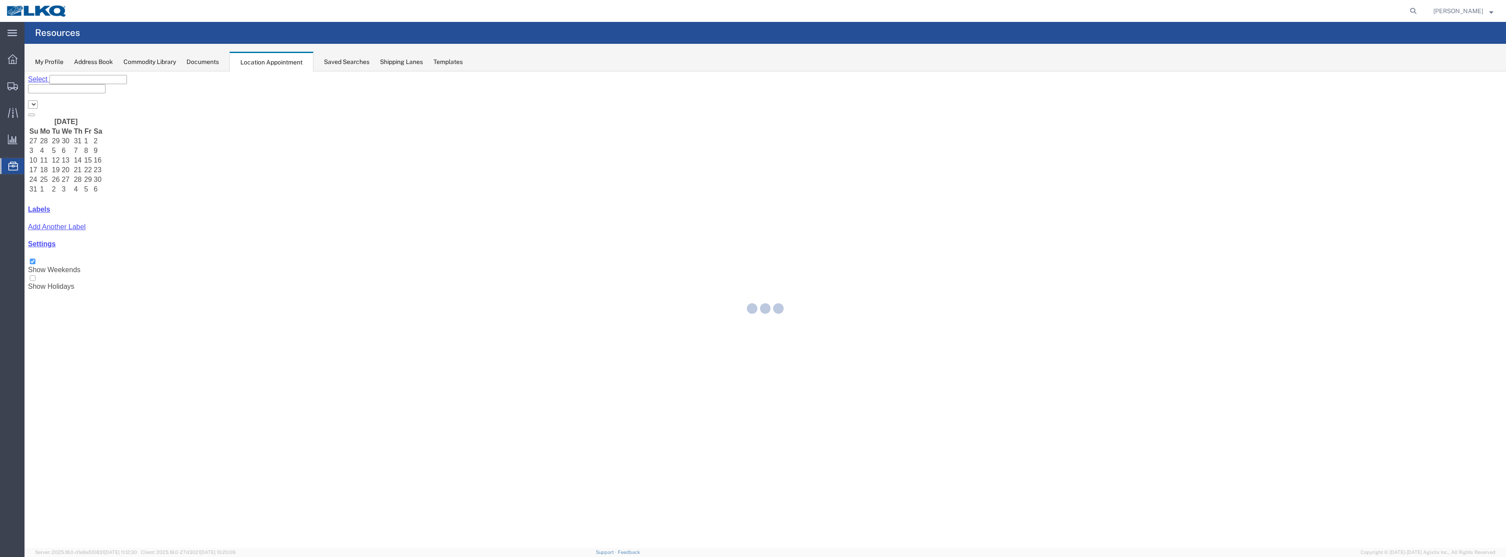 The image size is (1506, 557). Describe the element at coordinates (63, 60) in the screenshot. I see `th: Fr` at that location.